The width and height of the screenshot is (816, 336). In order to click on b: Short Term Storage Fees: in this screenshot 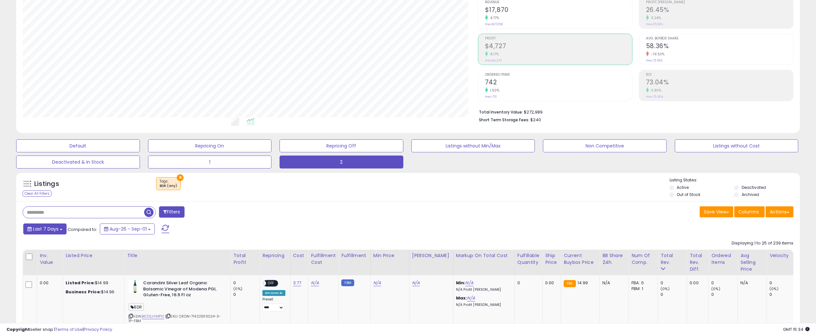, I will do `click(504, 120)`.